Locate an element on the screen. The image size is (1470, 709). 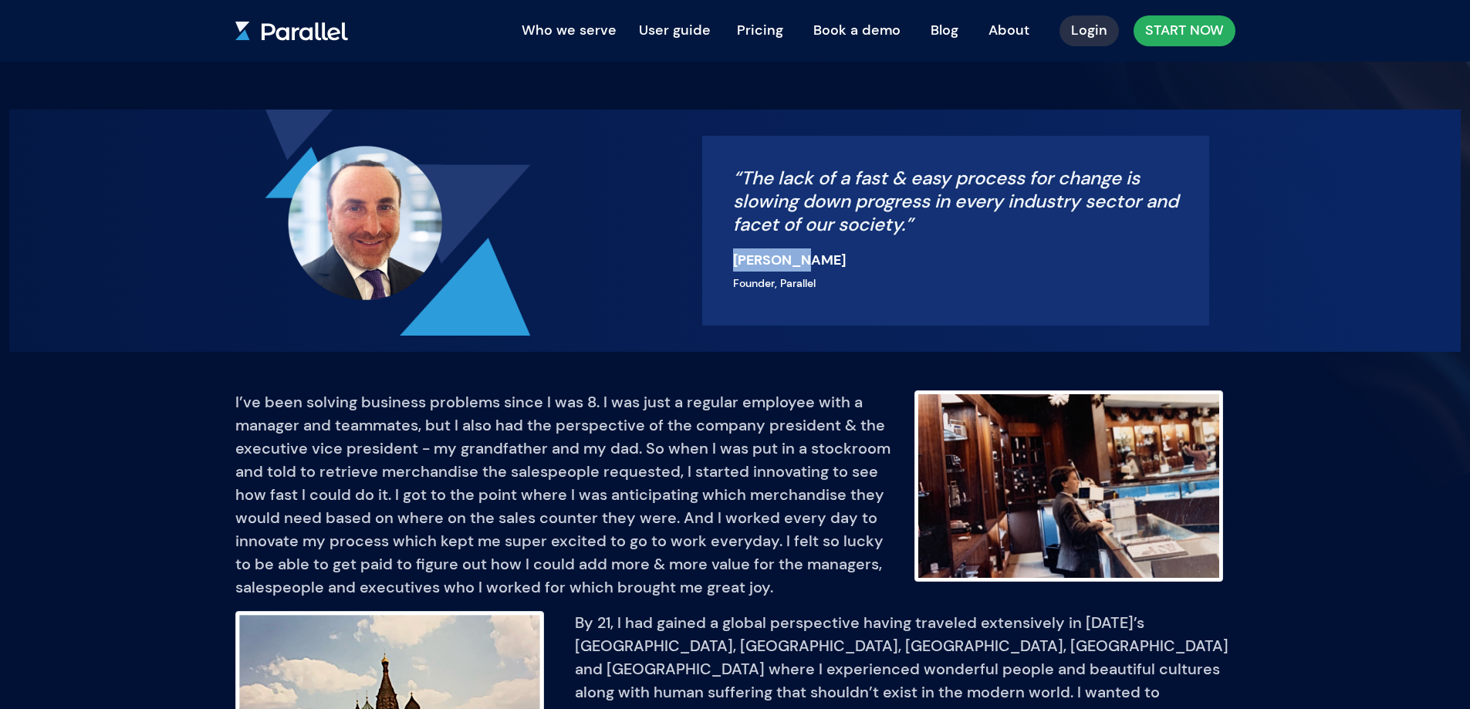
img: doug-bell-junior-working.jpeg is located at coordinates (1069, 486).